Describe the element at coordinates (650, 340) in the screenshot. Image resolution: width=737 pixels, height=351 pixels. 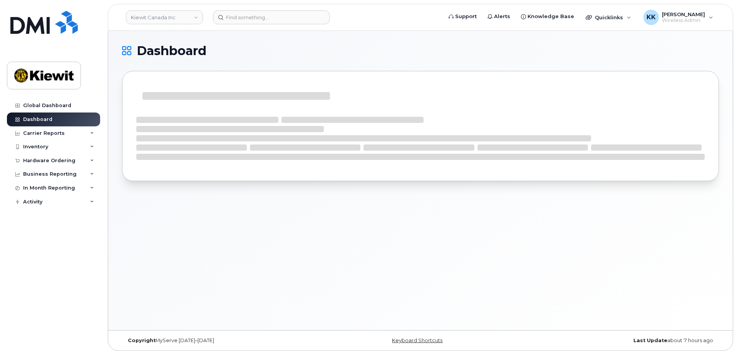
I see `strong: Last Update` at that location.